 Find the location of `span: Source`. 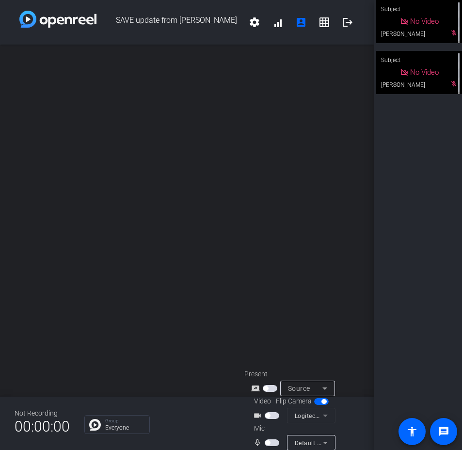

span: Source is located at coordinates (299, 388).